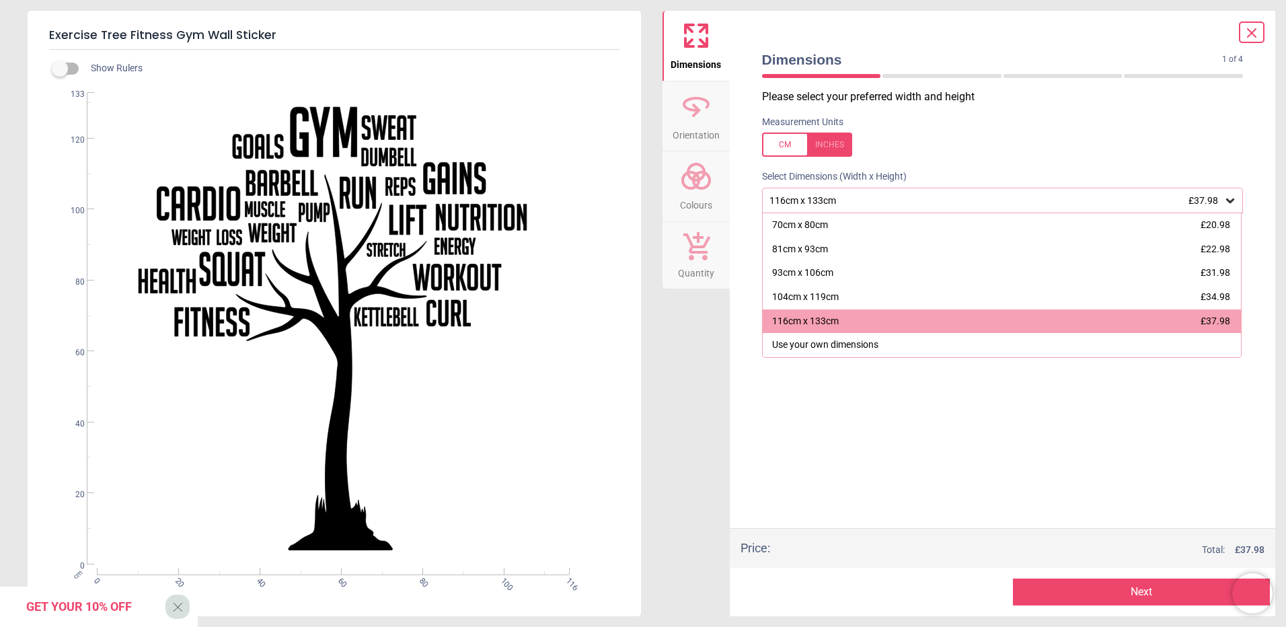  What do you see at coordinates (800, 250) in the screenshot?
I see `div: 81cm x 93cm` at bounding box center [800, 250].